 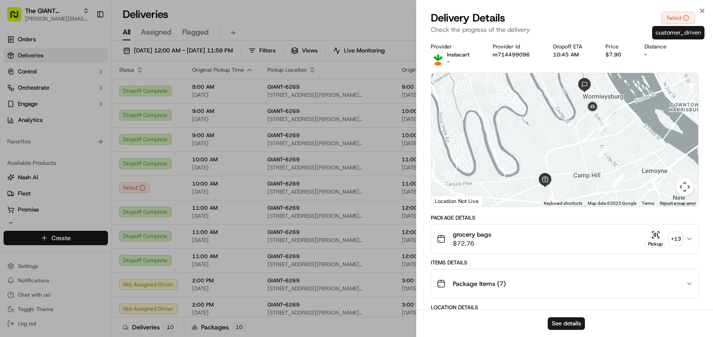 I want to click on span: Pylon, so click(x=99, y=155).